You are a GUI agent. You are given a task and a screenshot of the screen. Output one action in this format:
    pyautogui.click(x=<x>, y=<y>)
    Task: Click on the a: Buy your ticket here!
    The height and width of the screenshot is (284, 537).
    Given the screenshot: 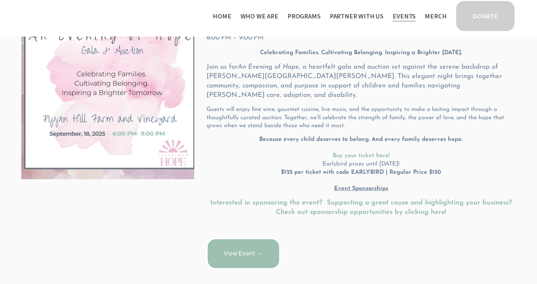 What is the action you would take?
    pyautogui.click(x=361, y=156)
    